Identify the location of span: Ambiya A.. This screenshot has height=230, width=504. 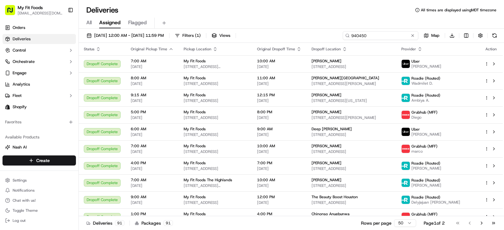
(426, 100).